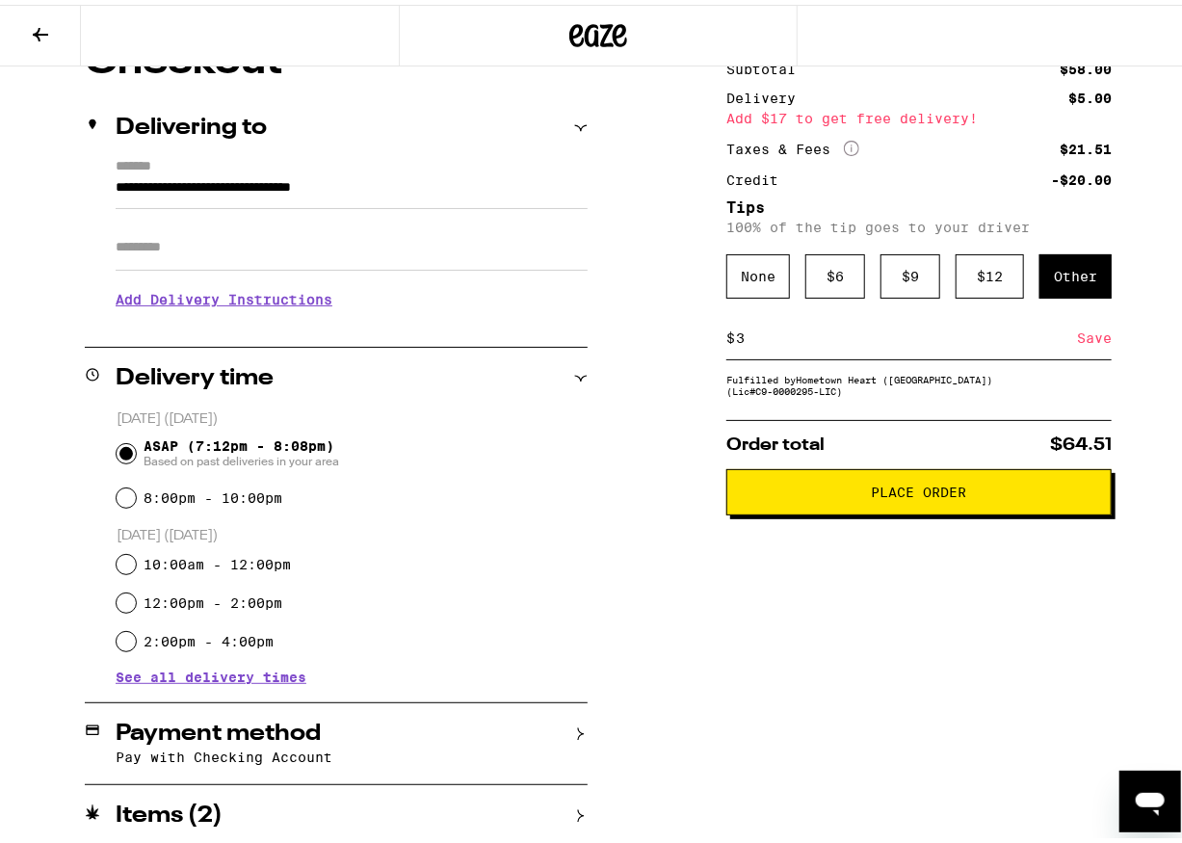  I want to click on h2: Delivery time, so click(195, 374).